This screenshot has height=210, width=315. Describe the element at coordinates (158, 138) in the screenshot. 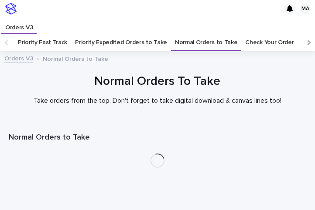

I see `h1: Normal Orders to Take` at that location.